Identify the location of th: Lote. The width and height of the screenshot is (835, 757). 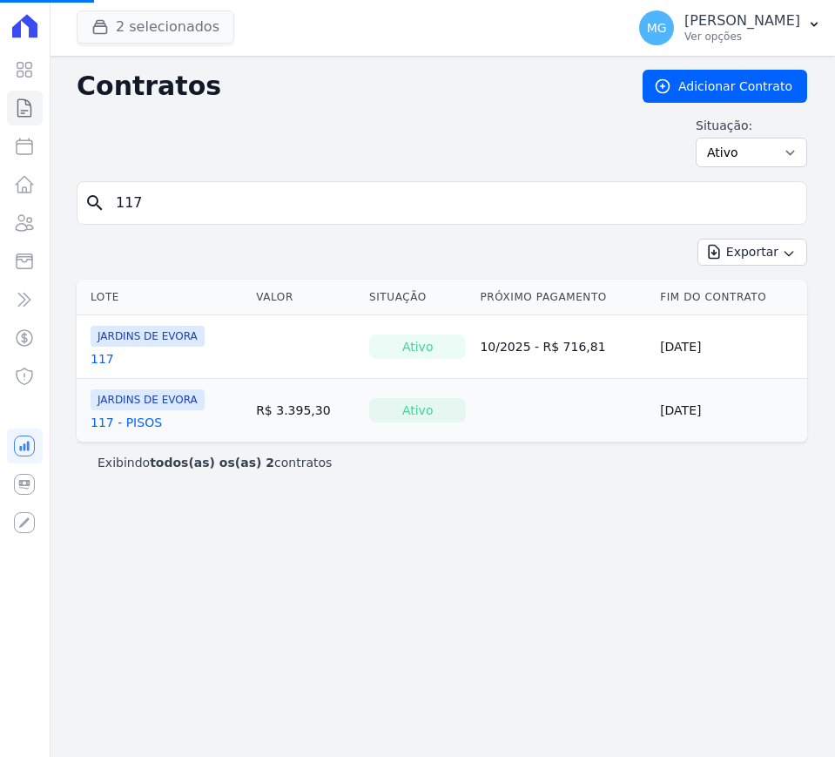
(163, 297).